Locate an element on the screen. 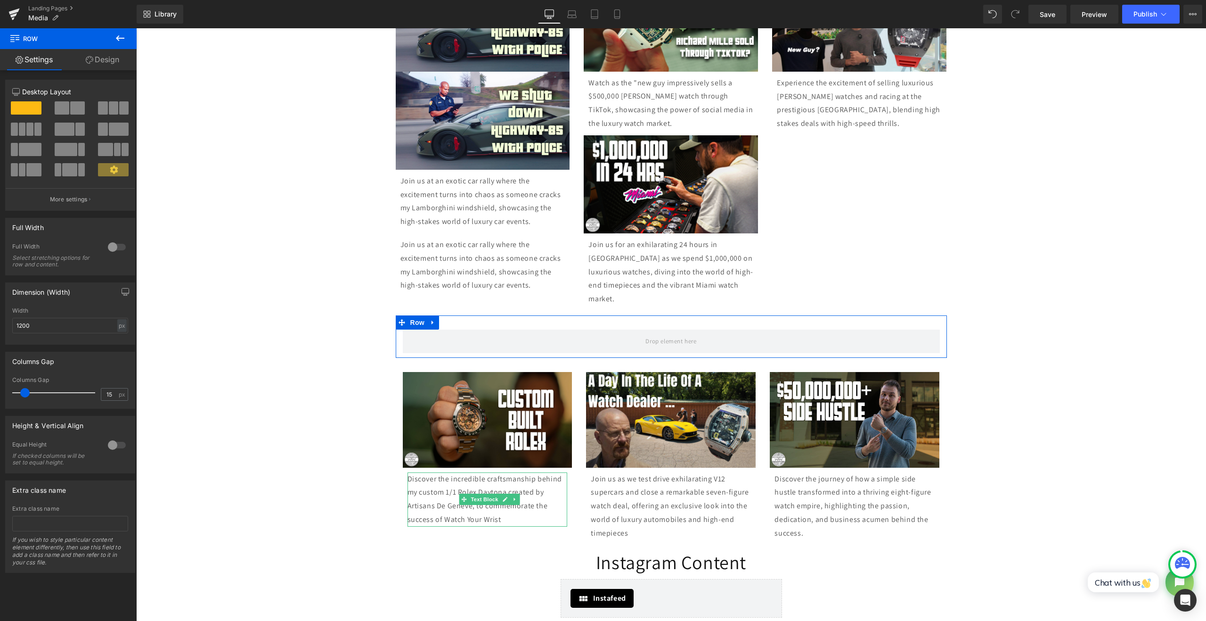 The width and height of the screenshot is (1206, 621). span: Preview is located at coordinates (1095, 14).